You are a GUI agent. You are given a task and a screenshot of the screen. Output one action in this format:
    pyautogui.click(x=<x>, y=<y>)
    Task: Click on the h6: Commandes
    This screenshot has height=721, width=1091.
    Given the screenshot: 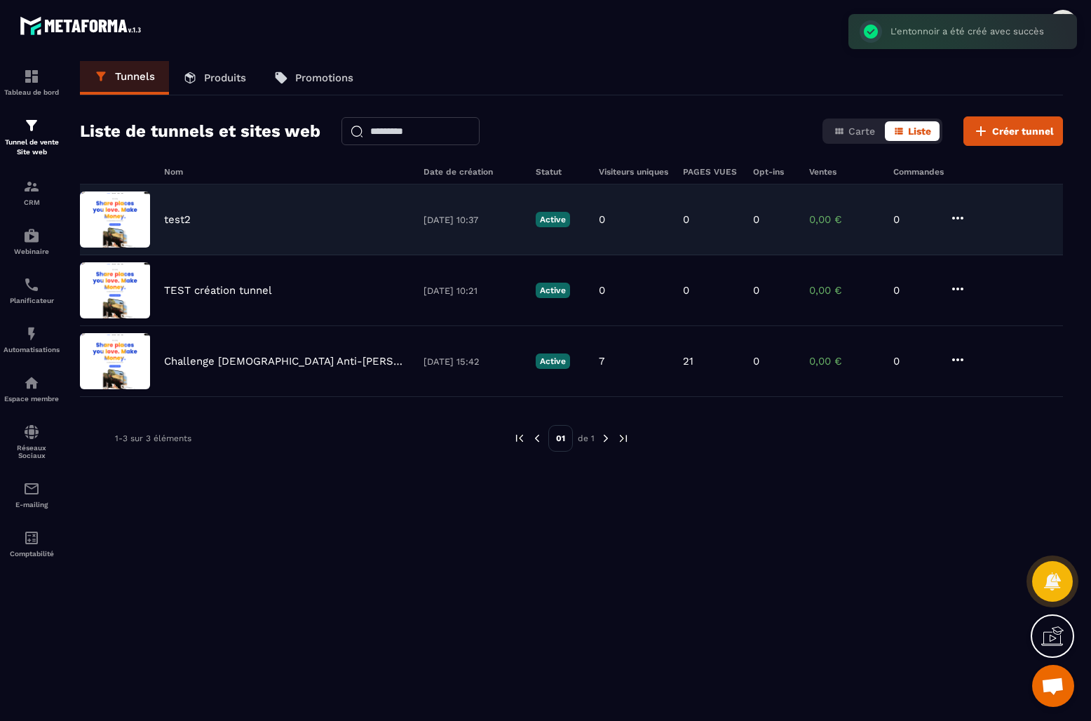 What is the action you would take?
    pyautogui.click(x=919, y=172)
    